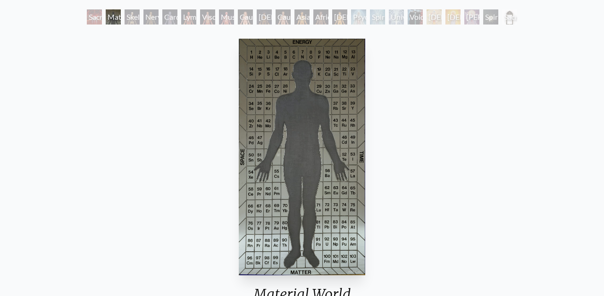  Describe the element at coordinates (378, 17) in the screenshot. I see `div: Spiritual Energy System` at that location.